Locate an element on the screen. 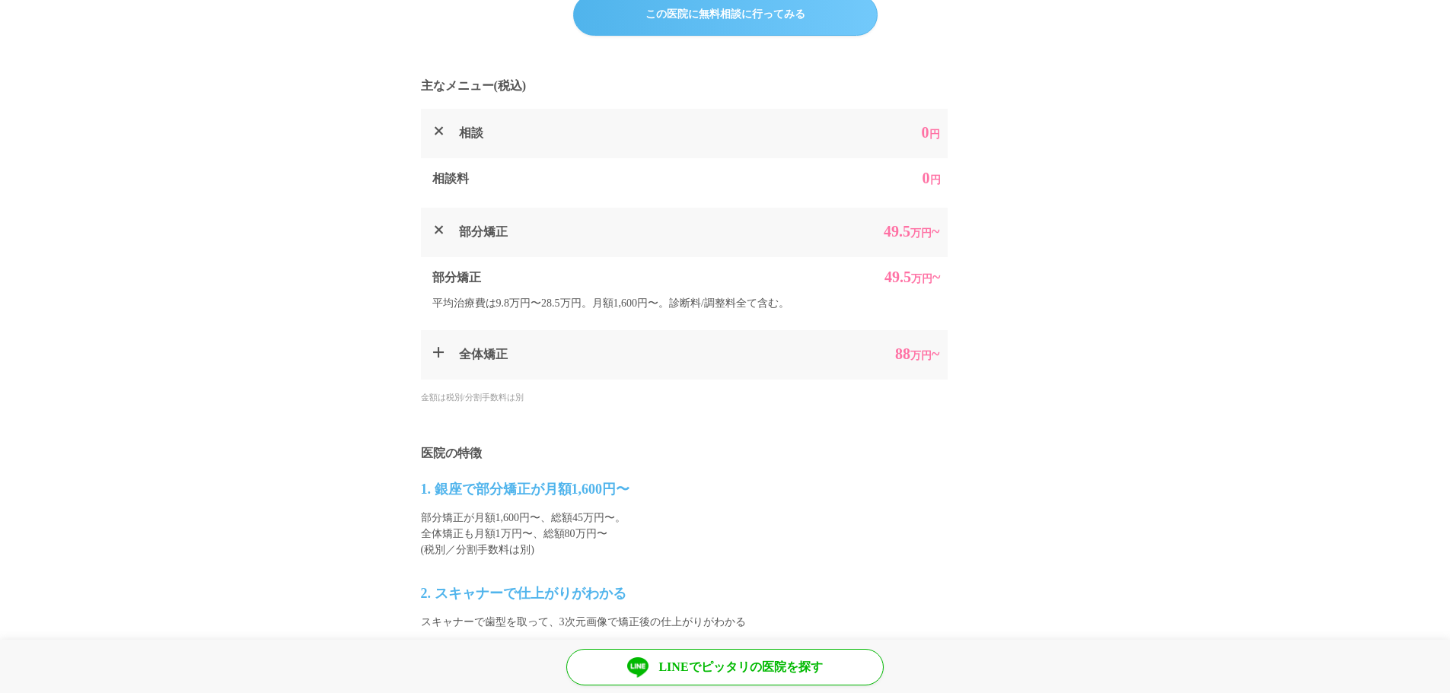 Image resolution: width=1450 pixels, height=693 pixels. p: 金額は税別/分割手数料は別 is located at coordinates (725, 397).